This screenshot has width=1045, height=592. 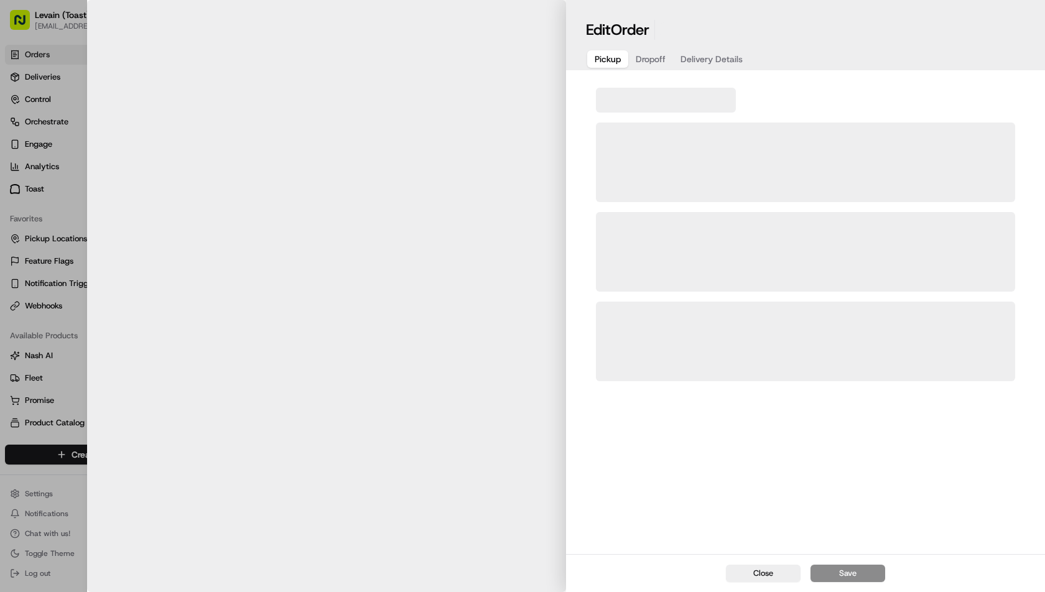 I want to click on button: Close, so click(x=763, y=573).